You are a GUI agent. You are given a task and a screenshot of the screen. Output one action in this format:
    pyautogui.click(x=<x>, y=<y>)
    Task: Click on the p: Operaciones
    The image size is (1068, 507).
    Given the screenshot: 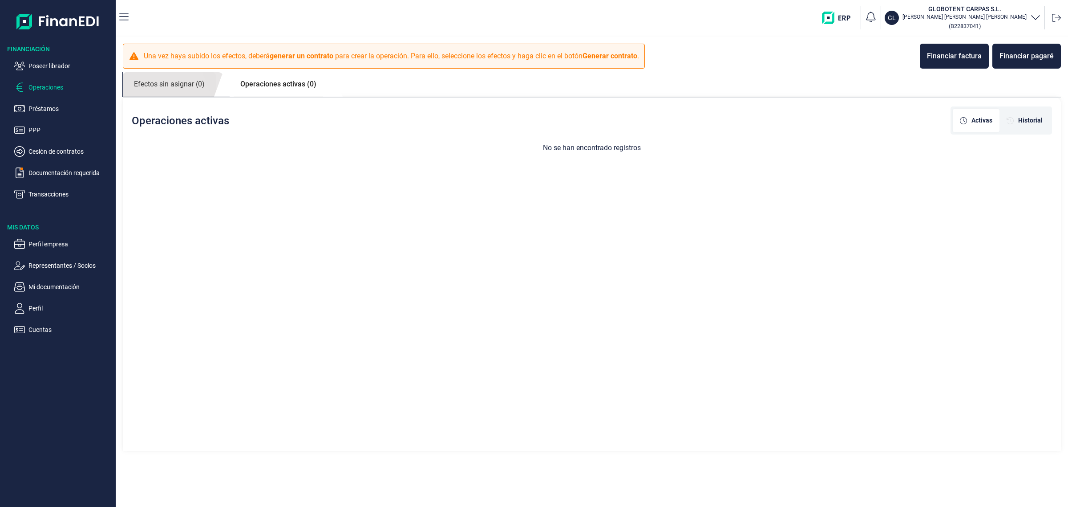 What is the action you would take?
    pyautogui.click(x=70, y=87)
    